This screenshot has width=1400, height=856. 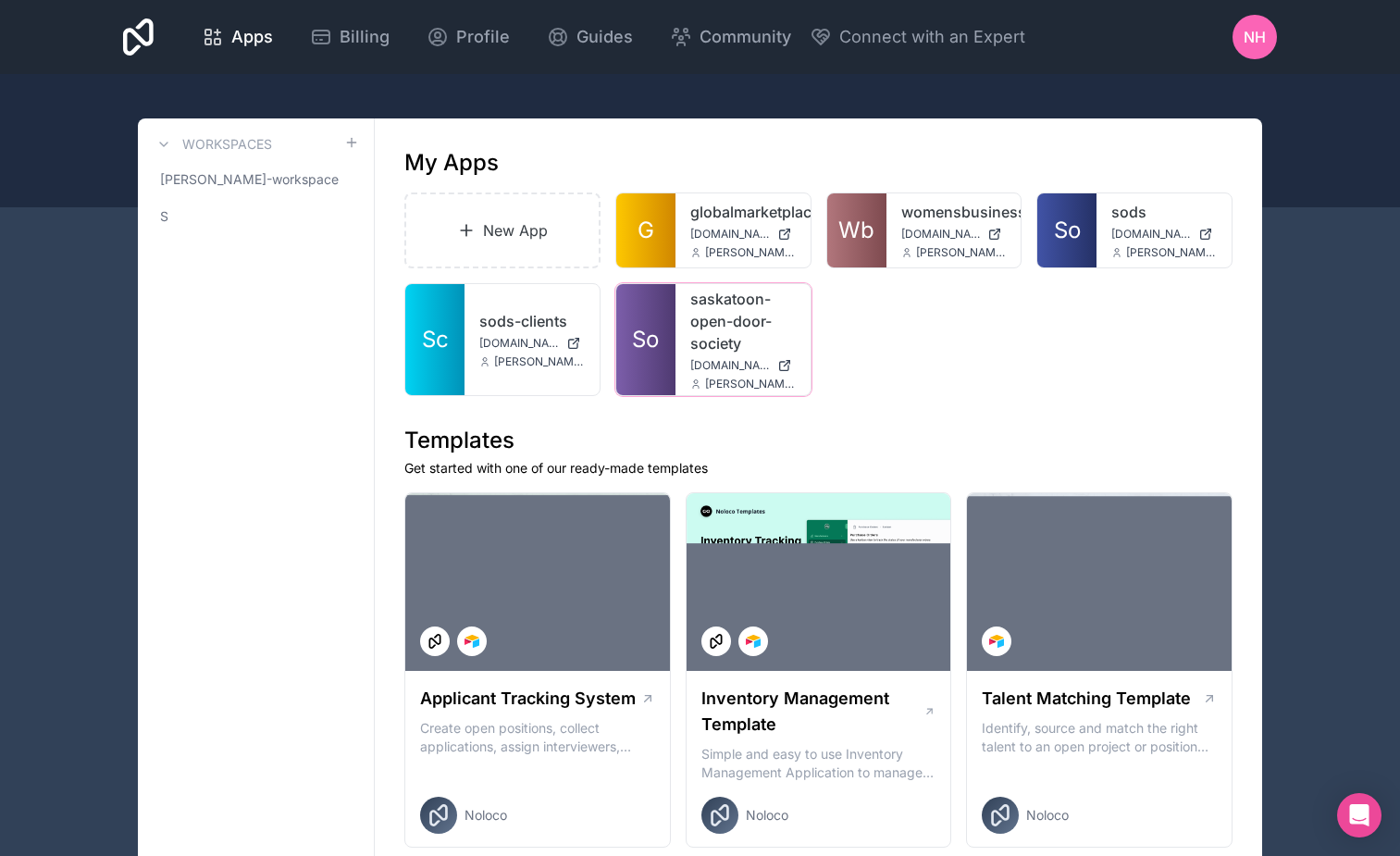 What do you see at coordinates (527, 699) in the screenshot?
I see `h1: Applicant Tracking System` at bounding box center [527, 699].